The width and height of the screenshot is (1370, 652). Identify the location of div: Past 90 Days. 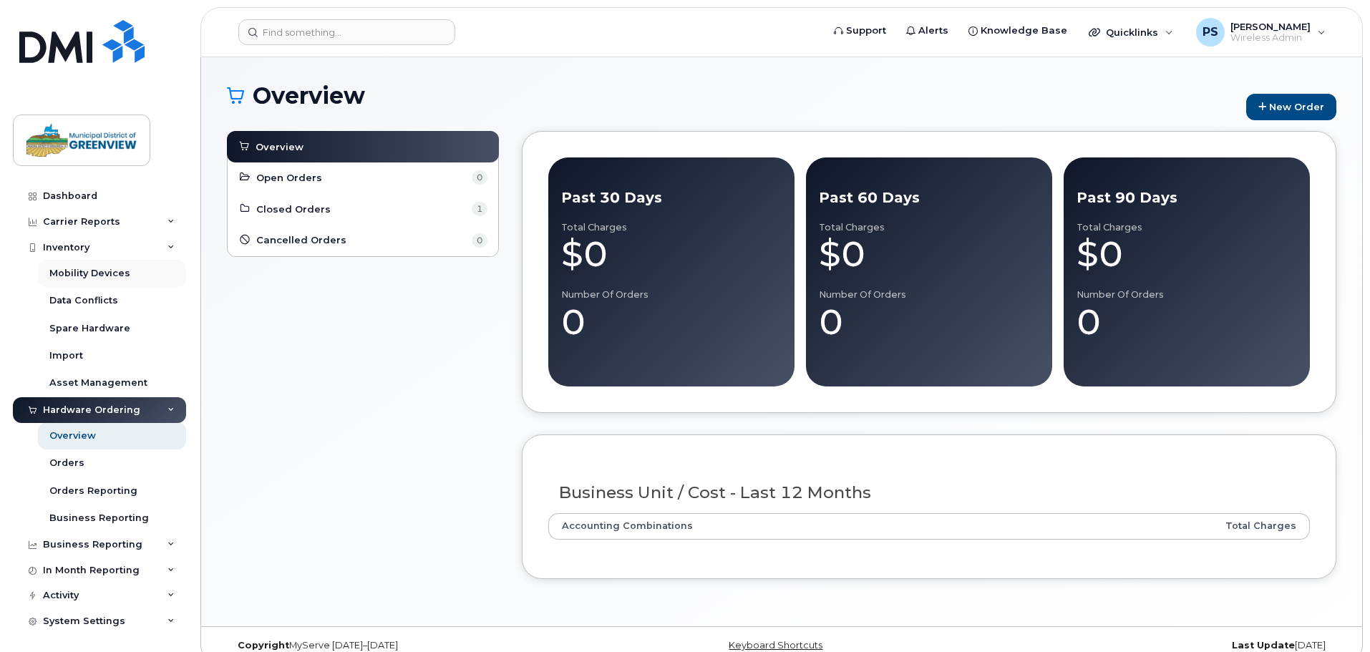
(1187, 198).